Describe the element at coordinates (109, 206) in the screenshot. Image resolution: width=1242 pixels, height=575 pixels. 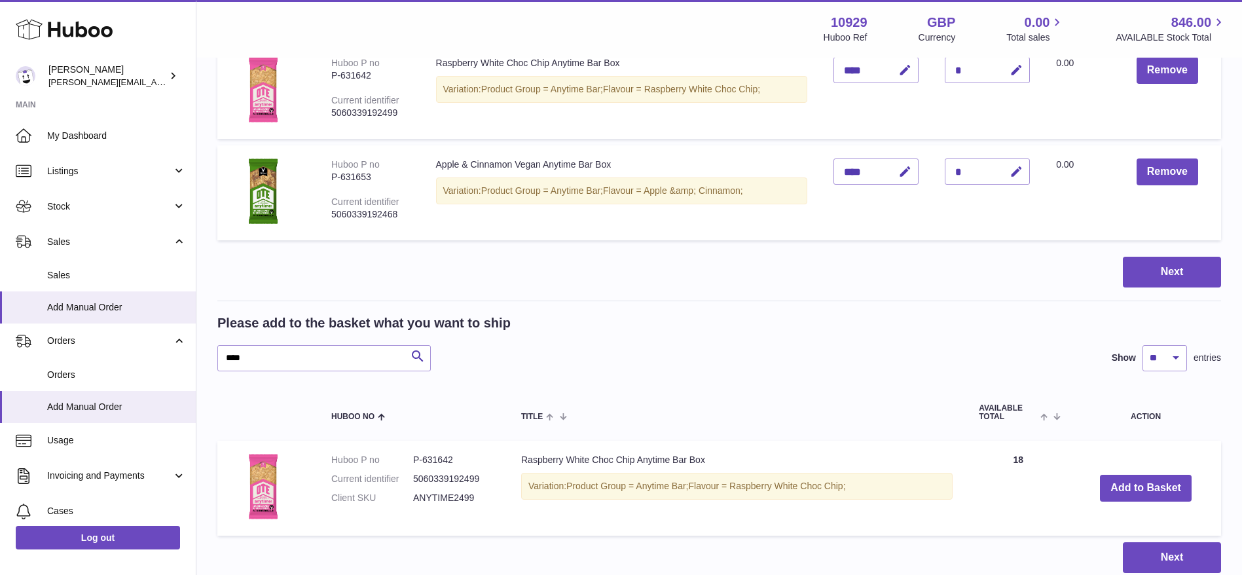
I see `span: Stock` at that location.